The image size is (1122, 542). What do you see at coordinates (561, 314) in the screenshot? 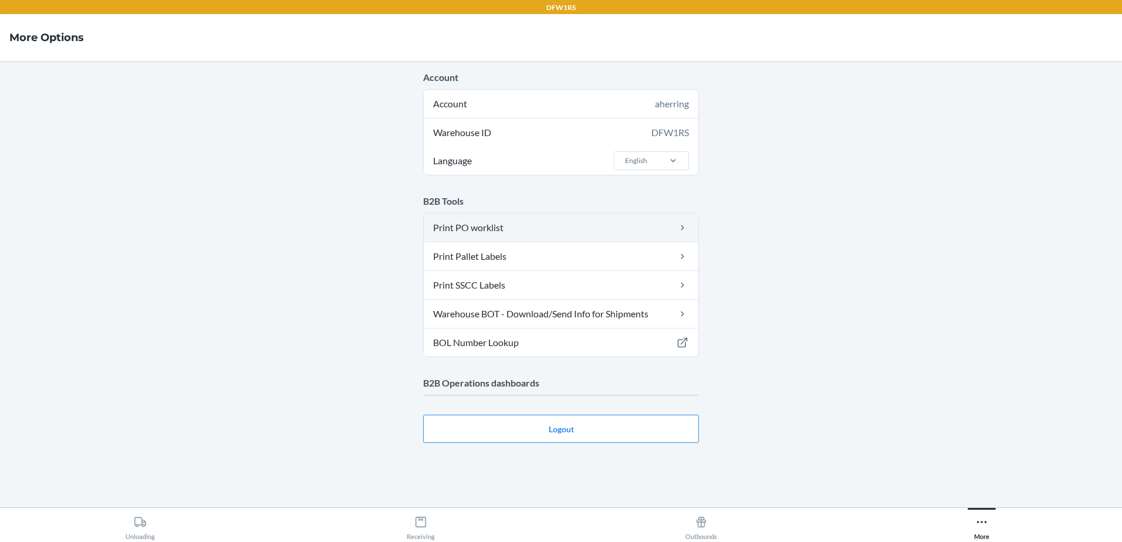
I see `a: Warehouse BOT - Download/Send Info for Shipments` at bounding box center [561, 314].